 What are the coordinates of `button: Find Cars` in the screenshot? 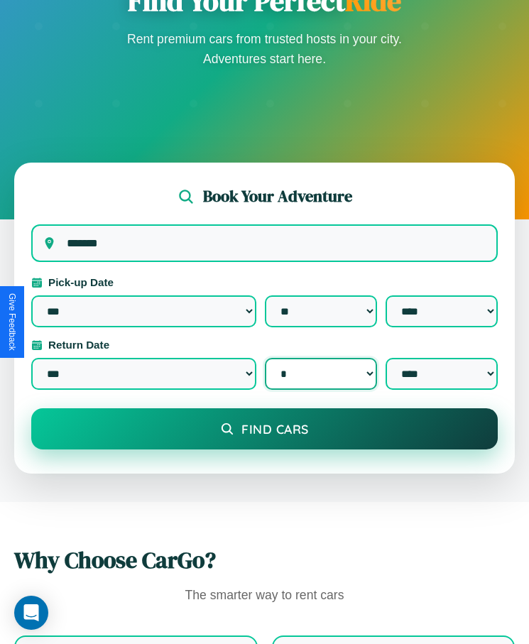 It's located at (264, 429).